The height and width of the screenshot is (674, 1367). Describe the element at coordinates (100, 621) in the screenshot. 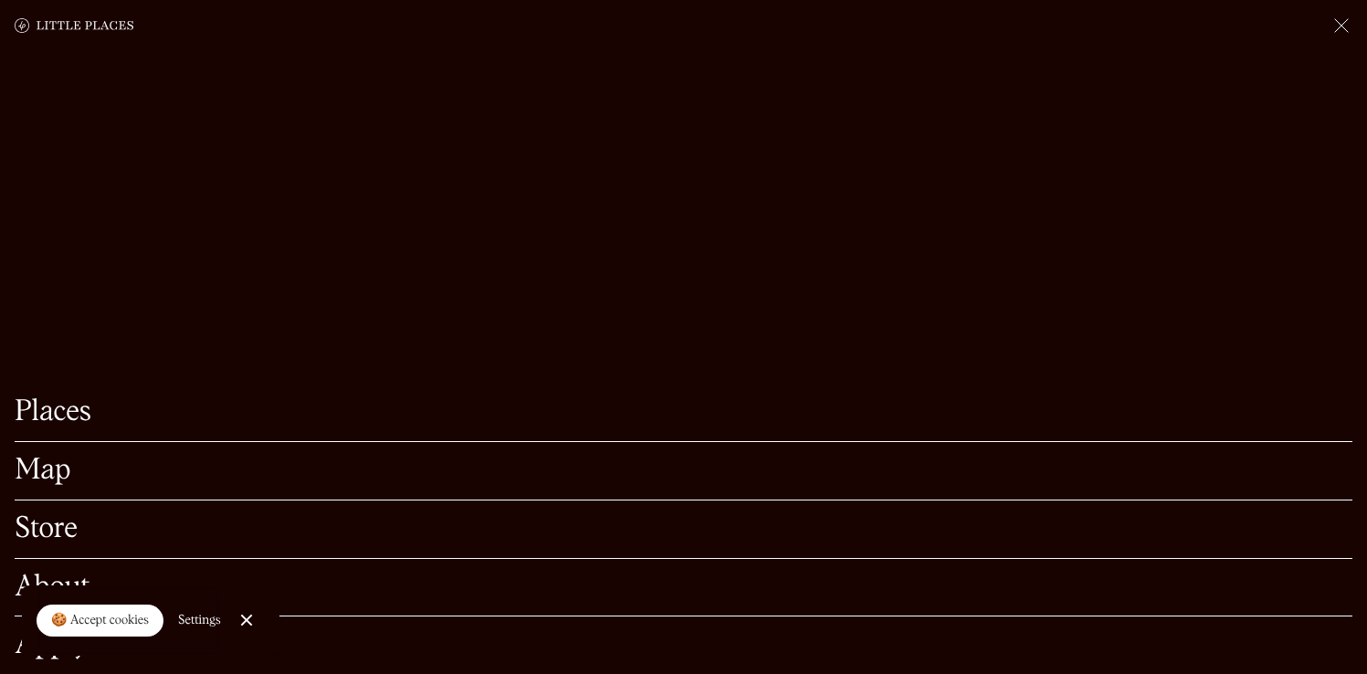

I see `a: 🍪 Accept cookies` at that location.